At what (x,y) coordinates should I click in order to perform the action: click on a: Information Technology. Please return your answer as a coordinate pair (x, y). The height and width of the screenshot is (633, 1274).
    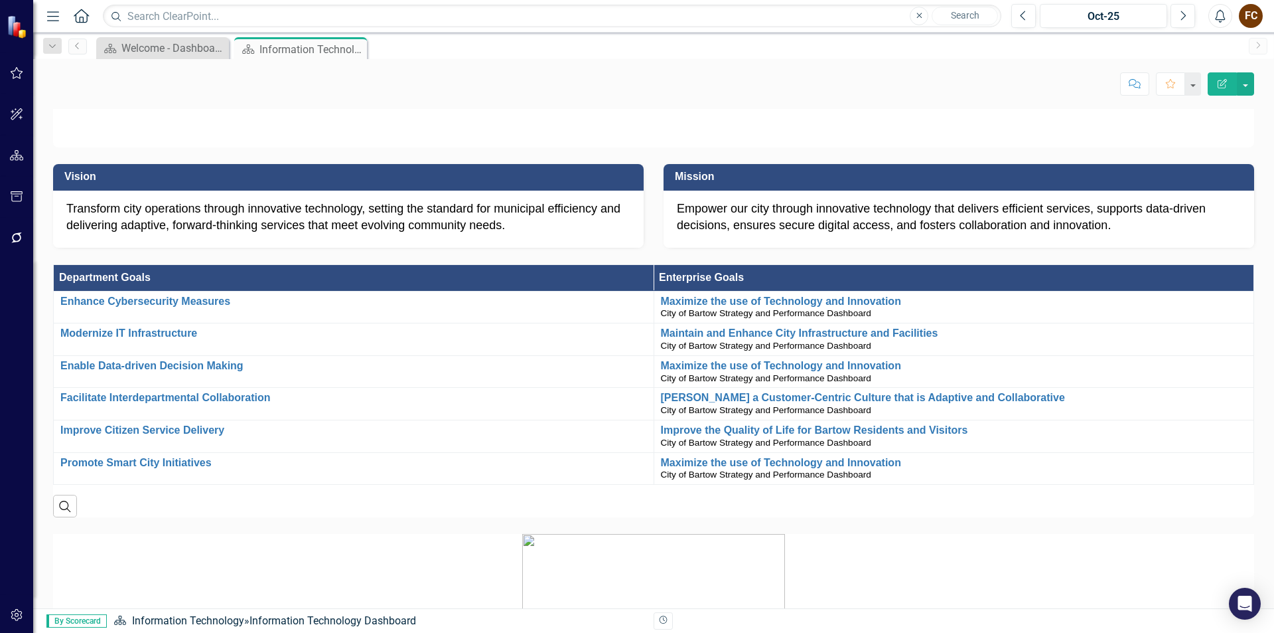
    Looking at the image, I should click on (188, 620).